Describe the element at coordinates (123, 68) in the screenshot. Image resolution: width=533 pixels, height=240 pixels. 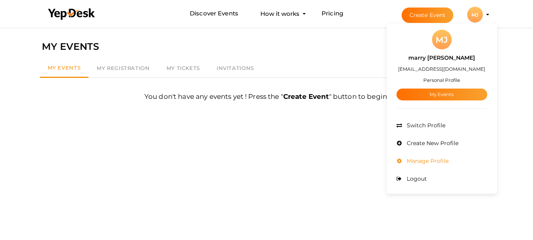
I see `span: My Registration` at that location.